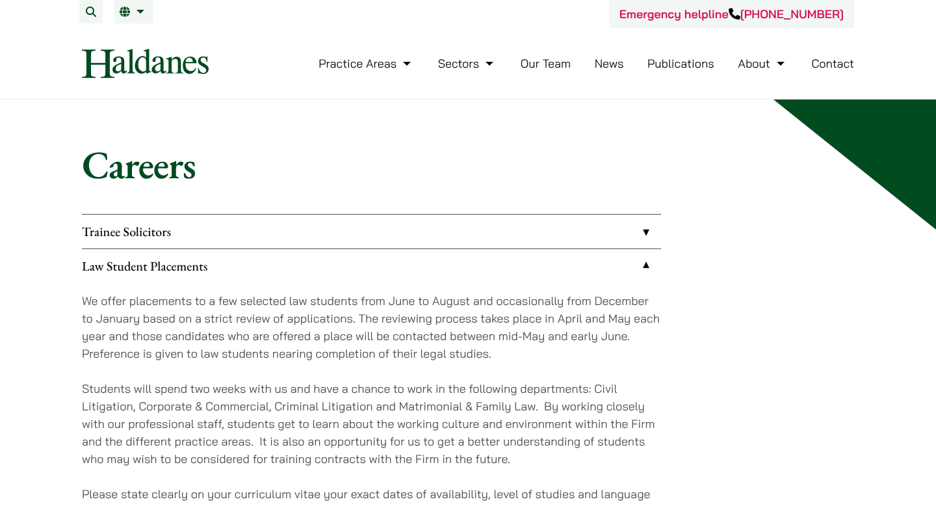  What do you see at coordinates (371, 266) in the screenshot?
I see `a: Law Student Placements` at bounding box center [371, 266].